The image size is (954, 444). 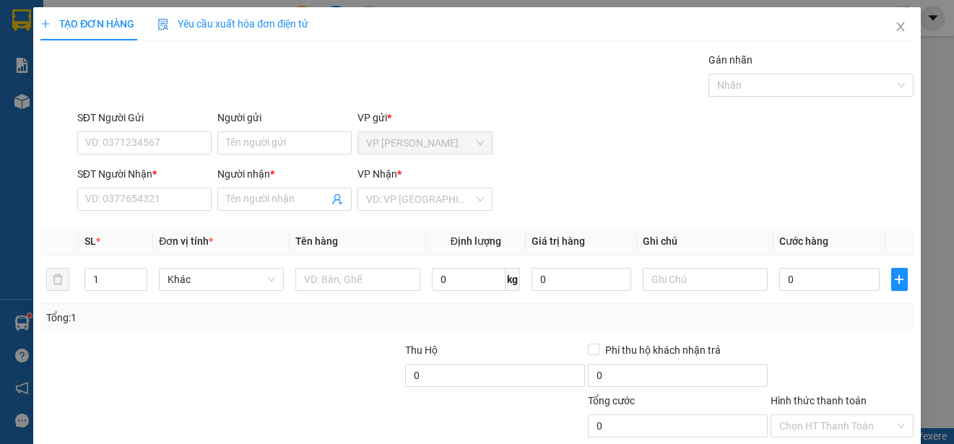 I want to click on button: Close, so click(x=901, y=27).